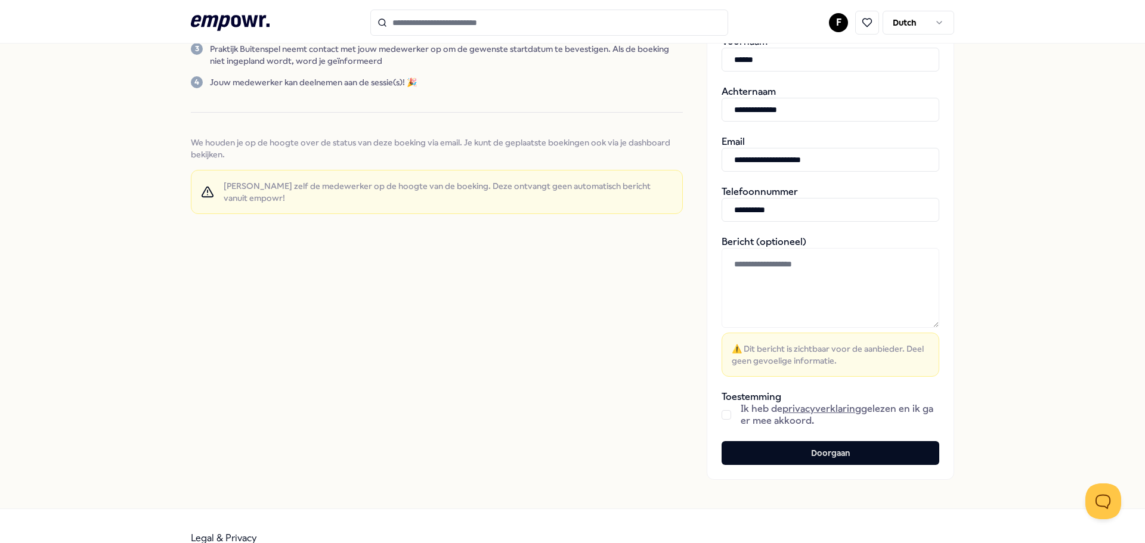  Describe the element at coordinates (840, 415) in the screenshot. I see `span: Ik heb de gelezen en ik ga er mee akkoord.` at that location.